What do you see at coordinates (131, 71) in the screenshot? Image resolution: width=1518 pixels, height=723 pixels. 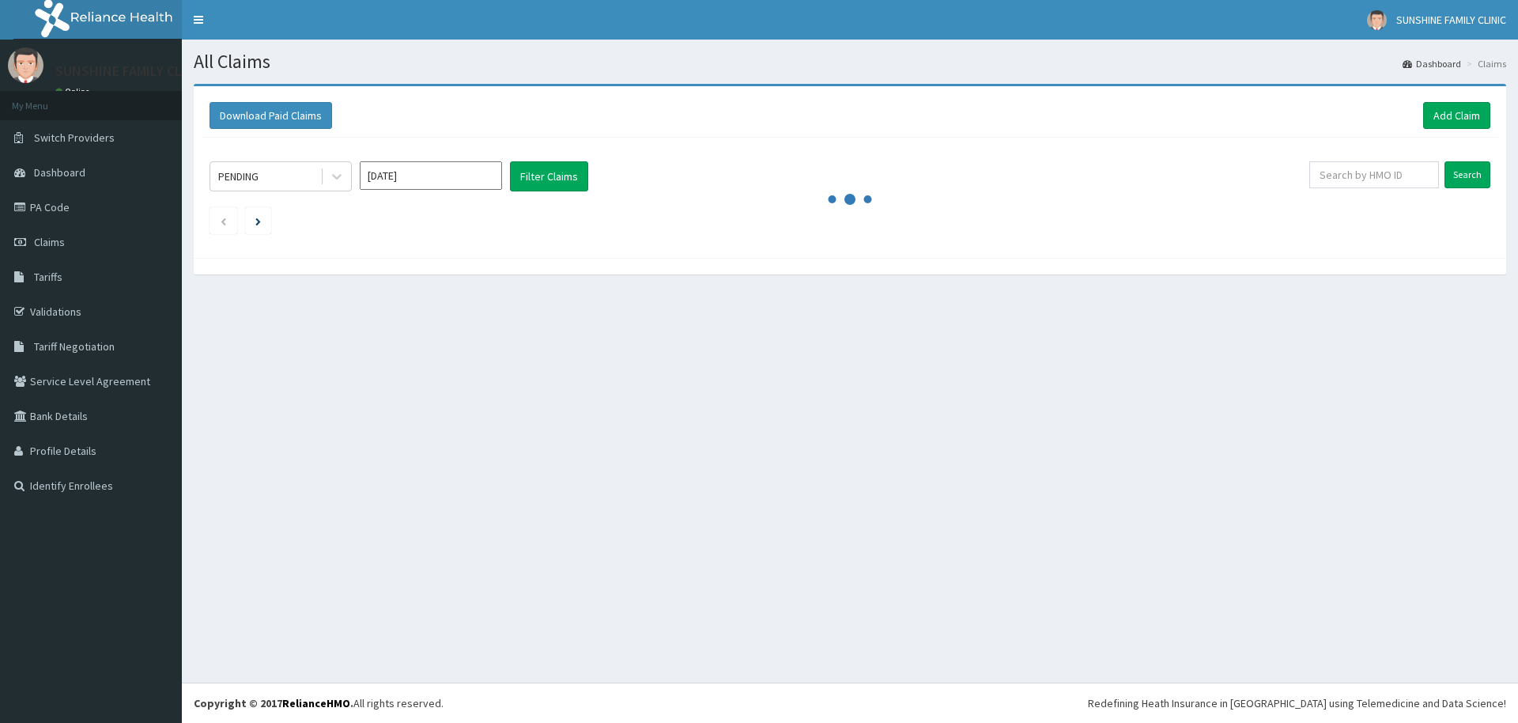 I see `p: SUNSHINE FAMILY CLINIC` at bounding box center [131, 71].